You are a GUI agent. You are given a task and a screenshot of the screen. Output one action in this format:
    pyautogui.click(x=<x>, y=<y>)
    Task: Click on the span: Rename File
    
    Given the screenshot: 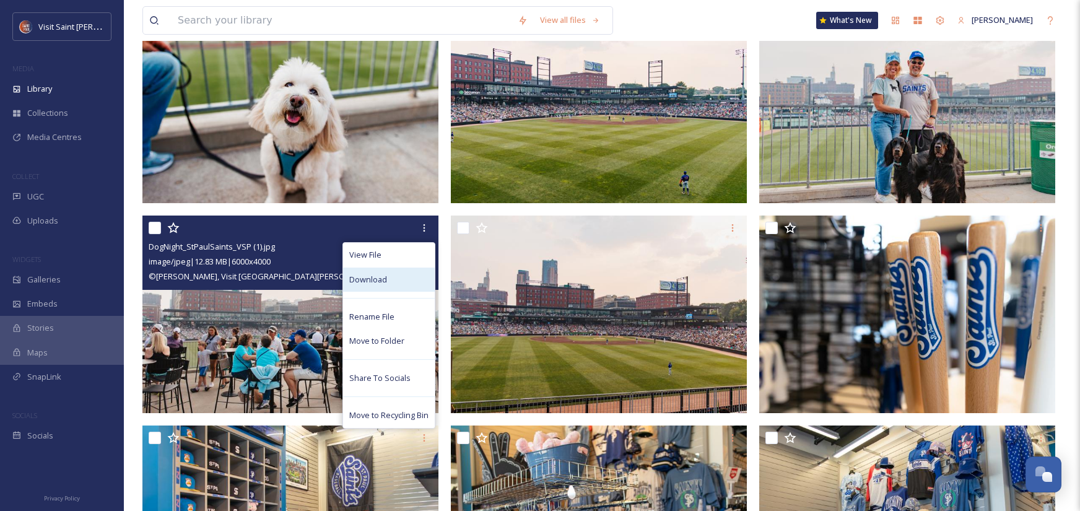 What is the action you would take?
    pyautogui.click(x=372, y=316)
    